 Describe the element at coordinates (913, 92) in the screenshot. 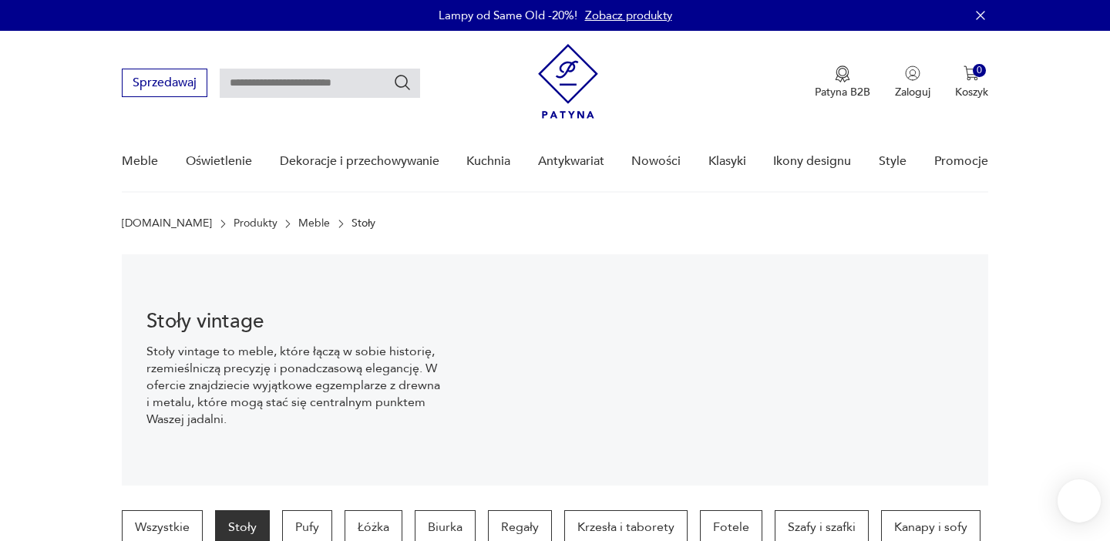

I see `p: Zaloguj` at that location.